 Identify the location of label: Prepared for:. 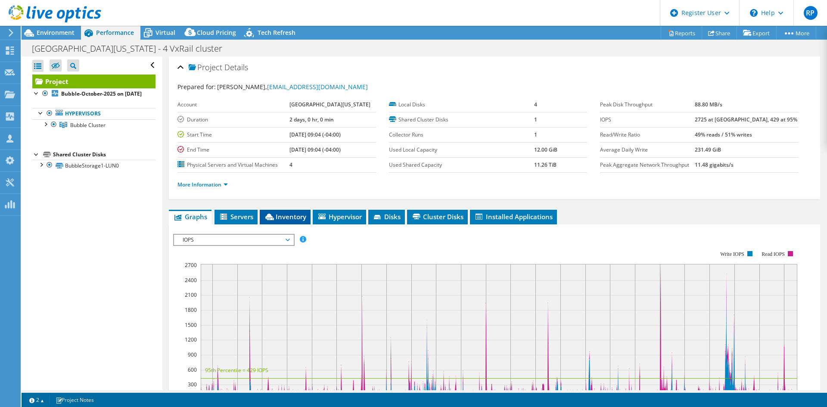
(196, 87).